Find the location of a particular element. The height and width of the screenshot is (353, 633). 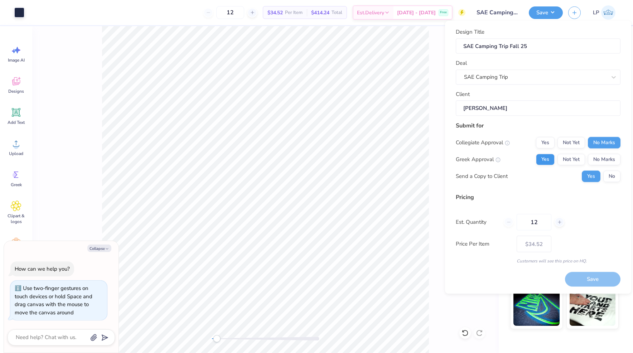

button: Collapse is located at coordinates (99, 248).